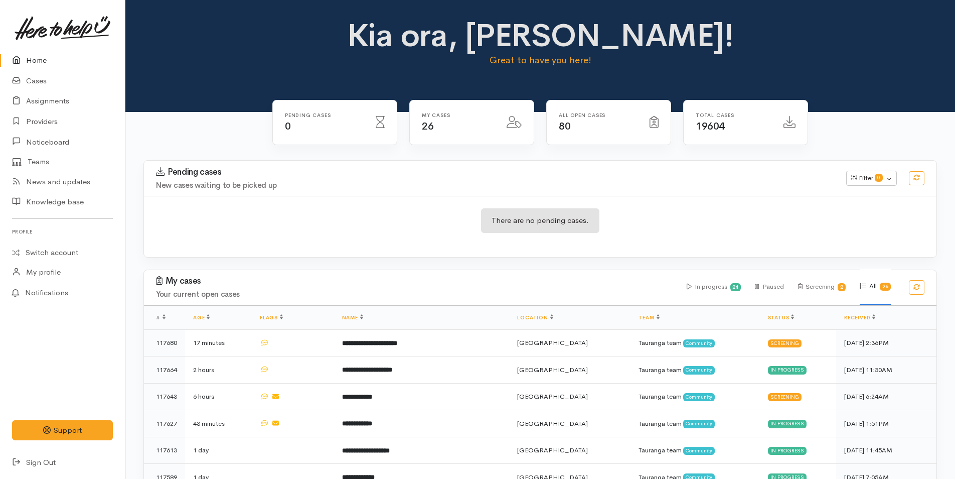 The image size is (955, 479). What do you see at coordinates (598, 115) in the screenshot?
I see `h6: All Open cases` at bounding box center [598, 115].